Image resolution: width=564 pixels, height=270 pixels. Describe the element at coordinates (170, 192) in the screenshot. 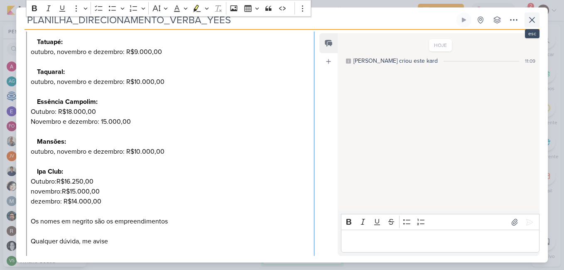

I see `p: novembro:R$15.000,00` at that location.